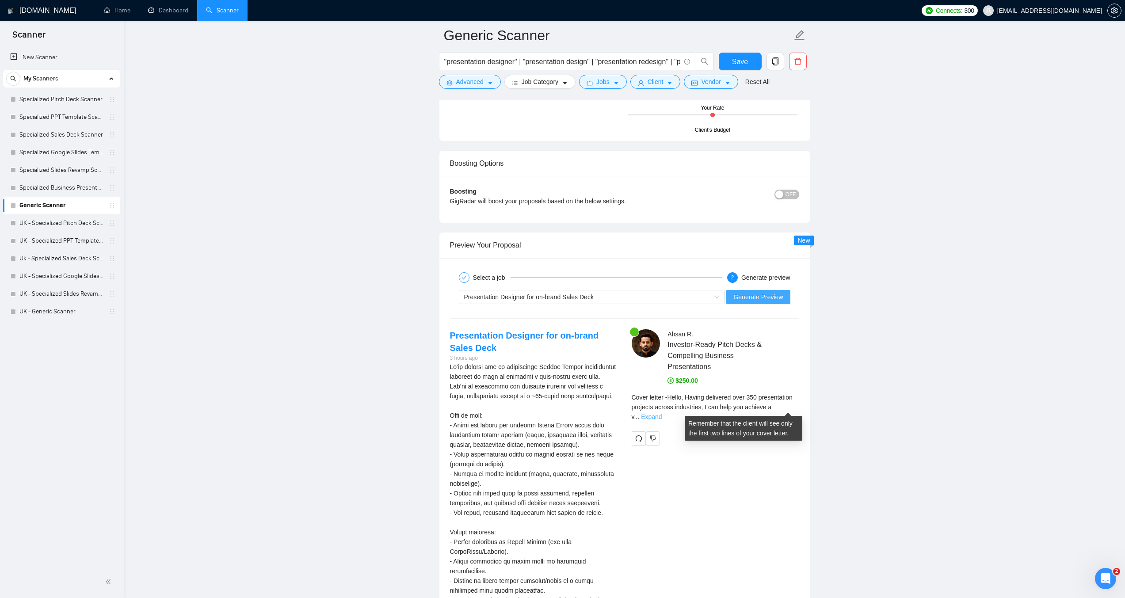 The width and height of the screenshot is (1125, 598). Describe the element at coordinates (1114, 11) in the screenshot. I see `a: setting` at that location.